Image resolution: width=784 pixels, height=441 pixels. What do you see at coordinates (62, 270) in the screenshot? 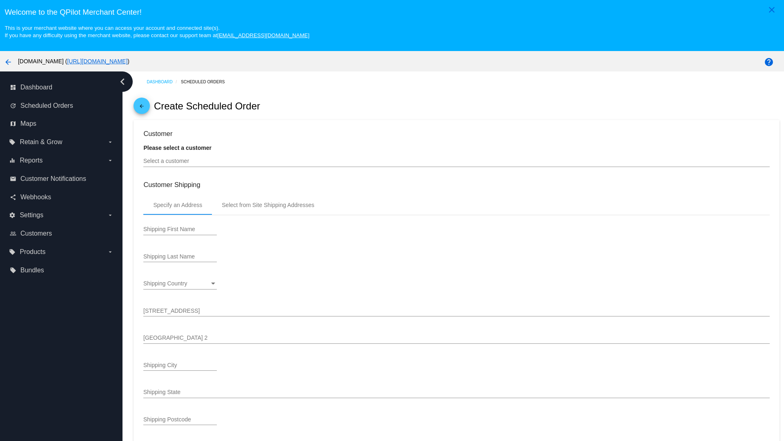
I see `a: local_offer Bundles` at bounding box center [62, 270].